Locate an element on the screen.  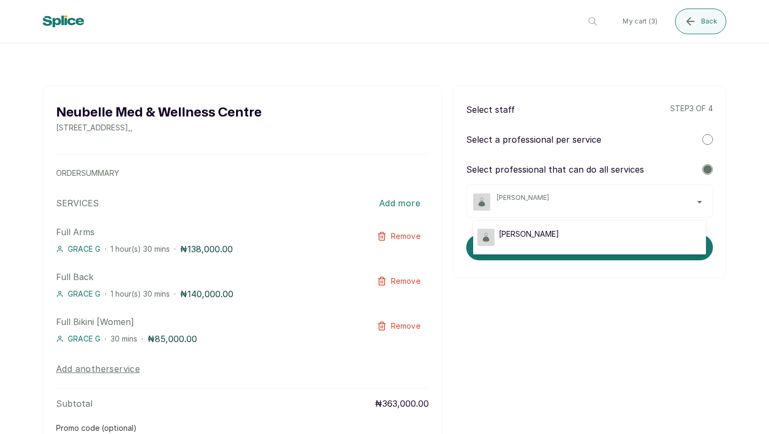
p: SERVICES is located at coordinates (77, 203).